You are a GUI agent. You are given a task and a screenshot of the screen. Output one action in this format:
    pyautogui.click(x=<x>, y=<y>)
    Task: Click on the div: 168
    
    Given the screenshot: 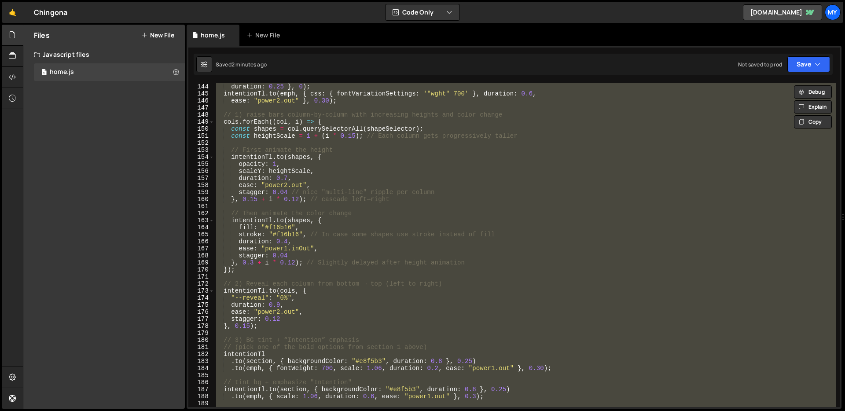 What is the action you would take?
    pyautogui.click(x=201, y=256)
    